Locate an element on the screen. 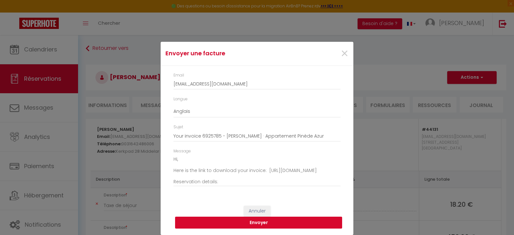  label: Email is located at coordinates (179, 75).